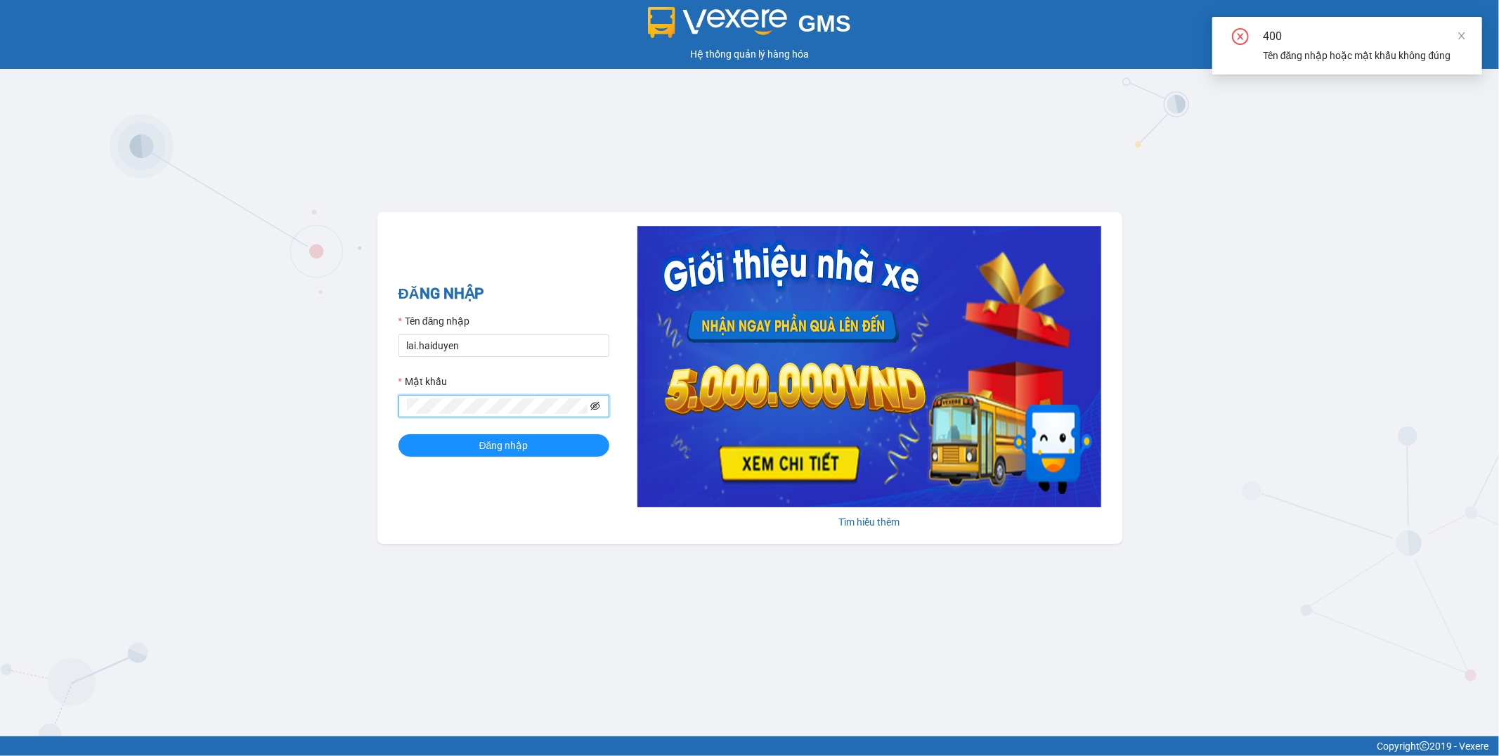  What do you see at coordinates (504, 446) in the screenshot?
I see `span: Đăng nhập` at bounding box center [504, 446].